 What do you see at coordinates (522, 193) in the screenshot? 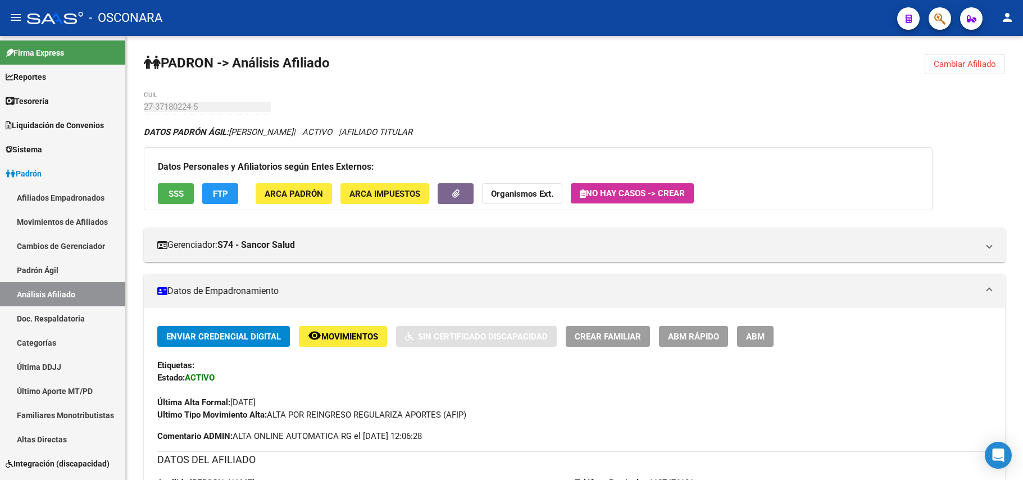
I see `button: Organismos Ext.` at bounding box center [522, 193].